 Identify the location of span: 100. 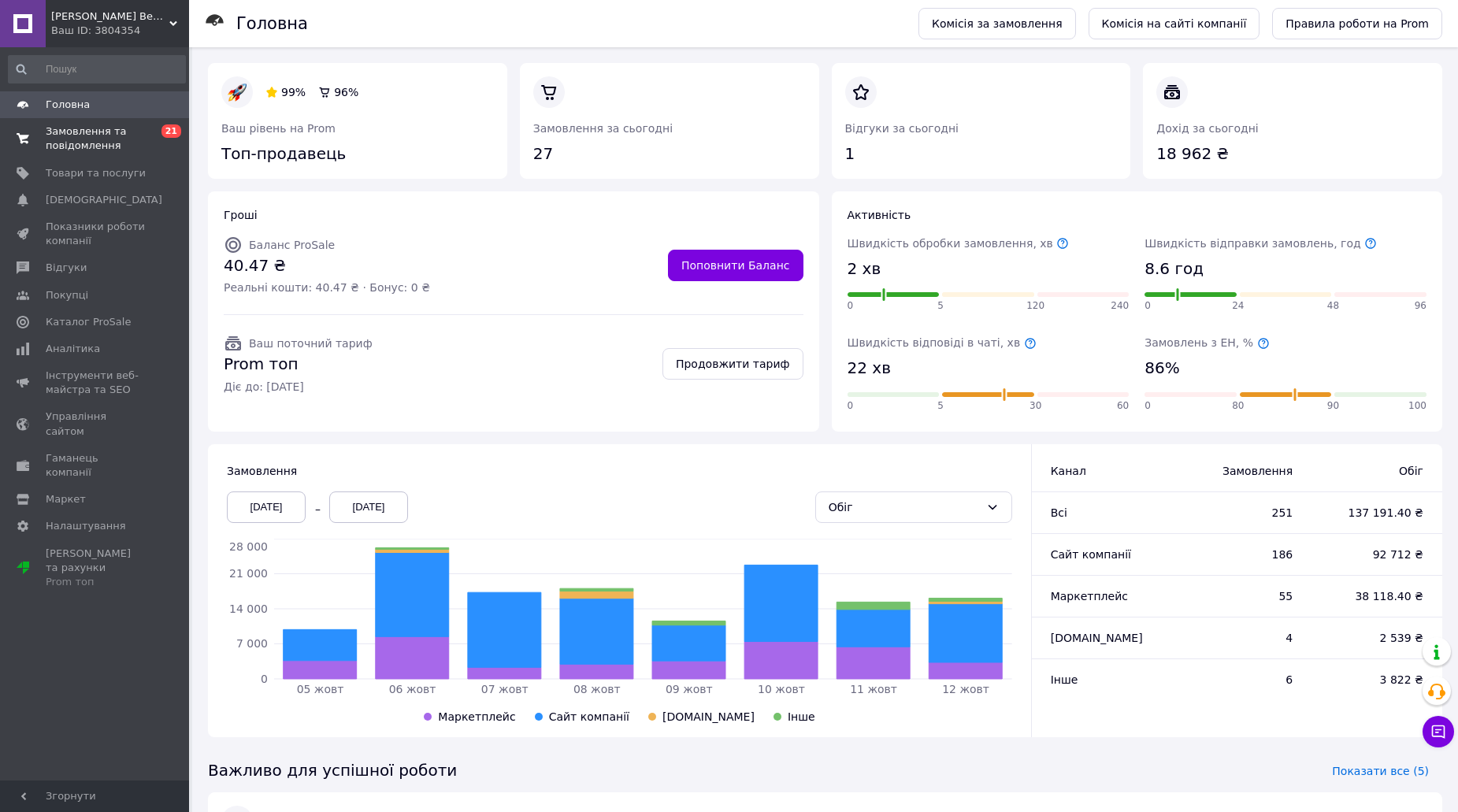
(1417, 406).